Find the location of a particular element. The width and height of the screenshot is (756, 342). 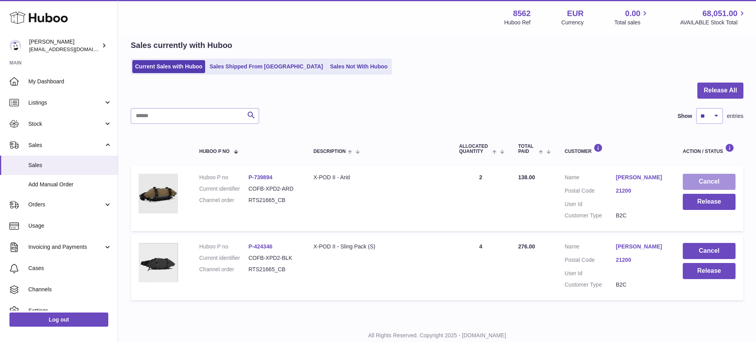

dd: COFB-XPD2-ARD is located at coordinates (273, 189).